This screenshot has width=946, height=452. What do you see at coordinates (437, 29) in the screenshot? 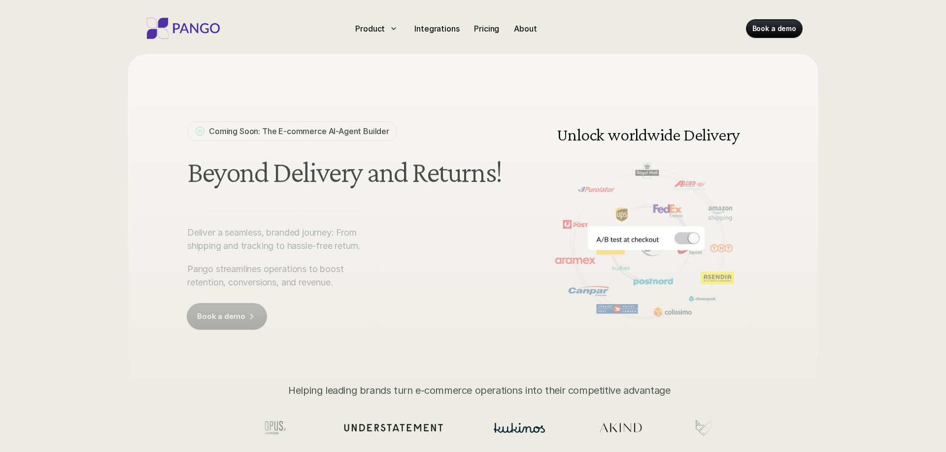
I see `a: Integrations` at bounding box center [437, 29].